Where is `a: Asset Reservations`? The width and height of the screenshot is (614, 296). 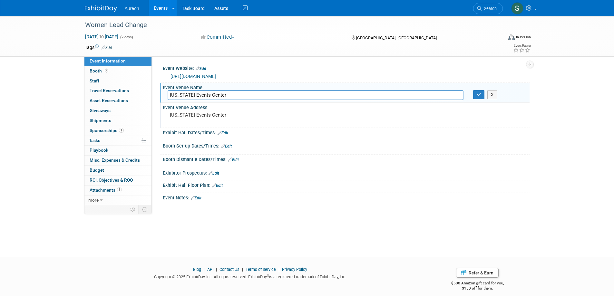
a: Asset Reservations is located at coordinates (118, 101).